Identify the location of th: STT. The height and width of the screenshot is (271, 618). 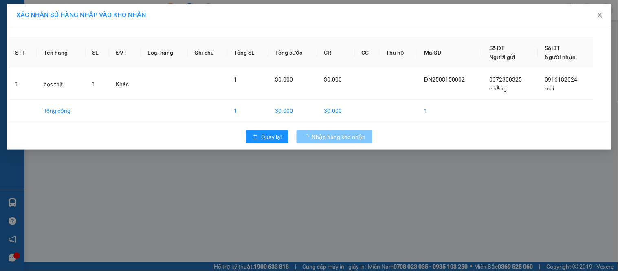
(23, 53).